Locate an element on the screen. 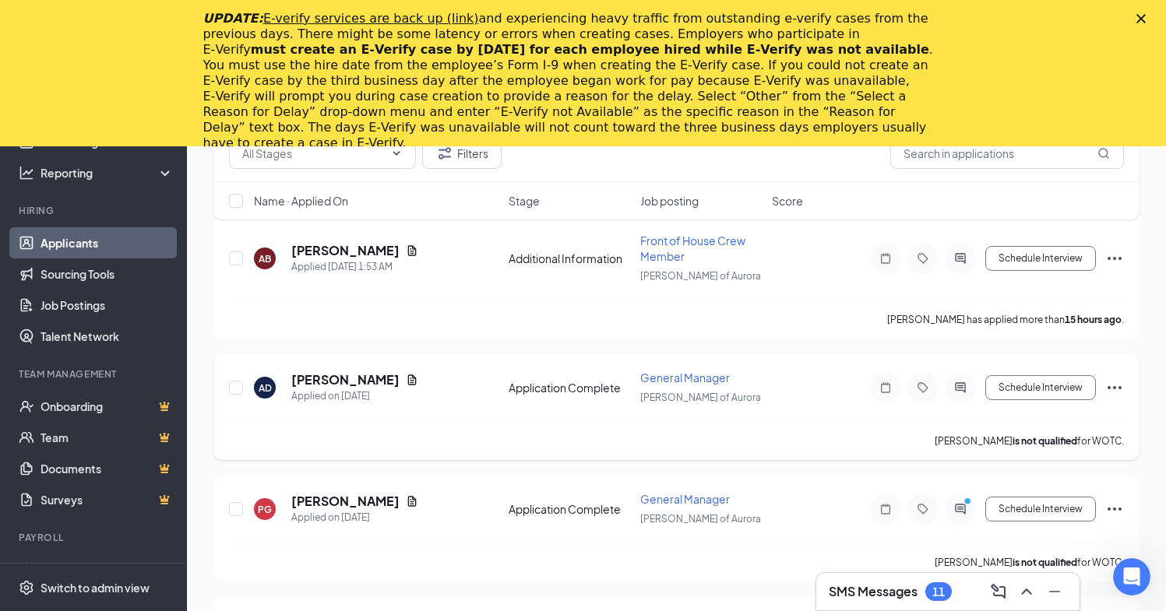 Image resolution: width=1166 pixels, height=611 pixels. div: Hiring is located at coordinates (94, 210).